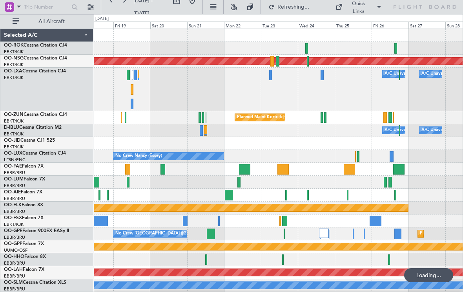  Describe the element at coordinates (14, 45) in the screenshot. I see `span: OO-ROK` at that location.